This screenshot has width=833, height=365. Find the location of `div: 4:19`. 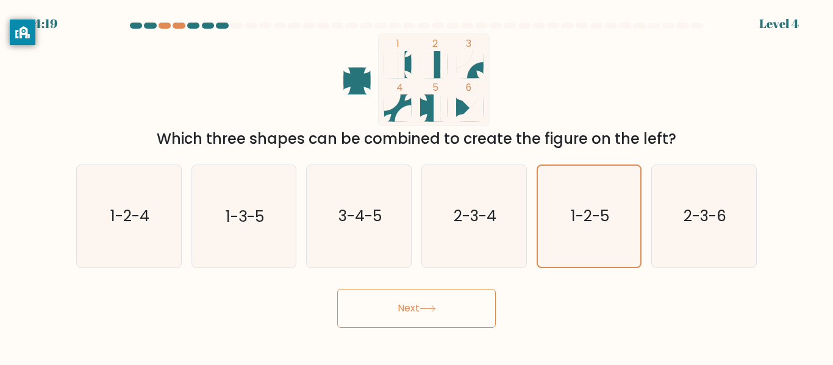

div: 4:19 is located at coordinates (46, 24).